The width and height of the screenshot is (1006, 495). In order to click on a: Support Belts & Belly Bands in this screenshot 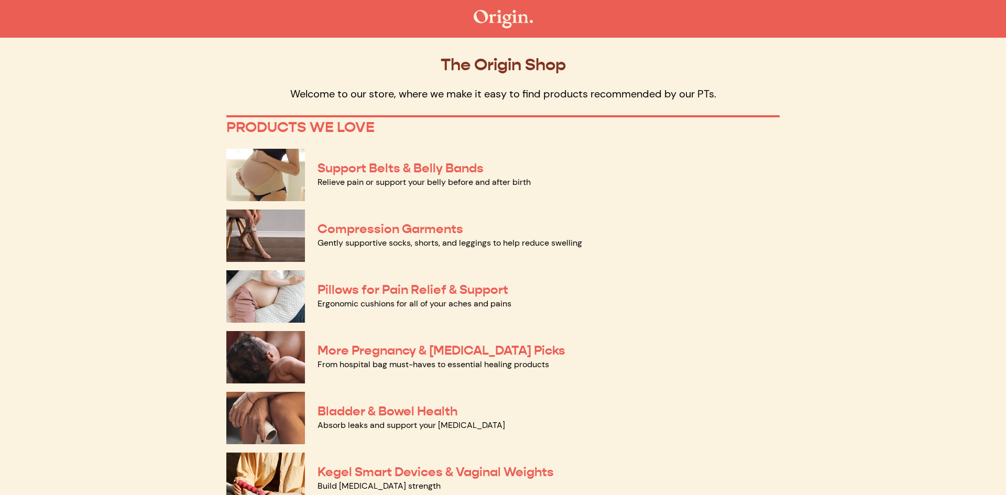, I will do `click(400, 168)`.